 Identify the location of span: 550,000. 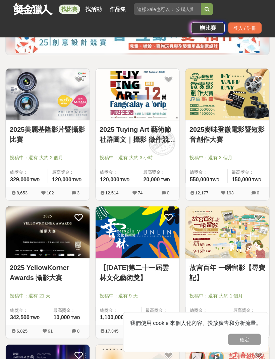
(199, 180).